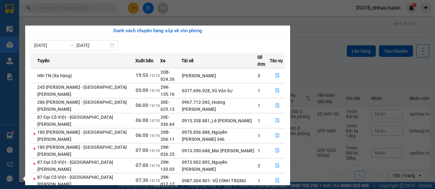 This screenshot has height=189, width=435. Describe the element at coordinates (155, 76) in the screenshot. I see `span: 13/10` at that location.